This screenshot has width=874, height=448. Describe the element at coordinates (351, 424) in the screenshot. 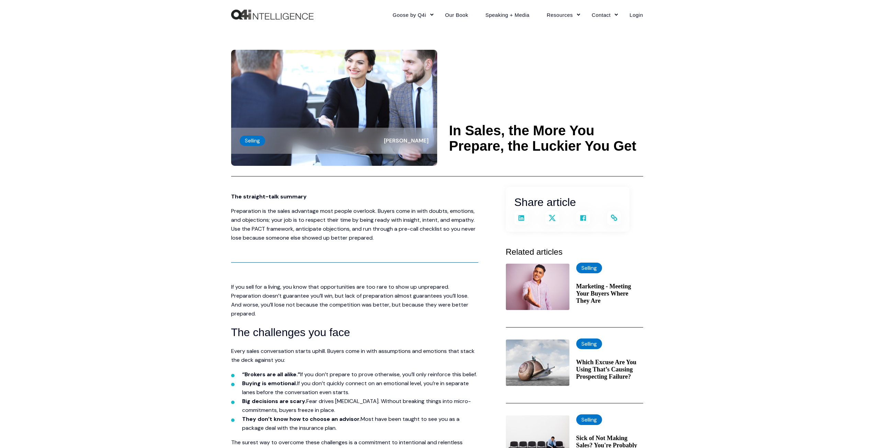

I see `span: Most have been taught to see you as a package deal with the insurance plan.` at that location.